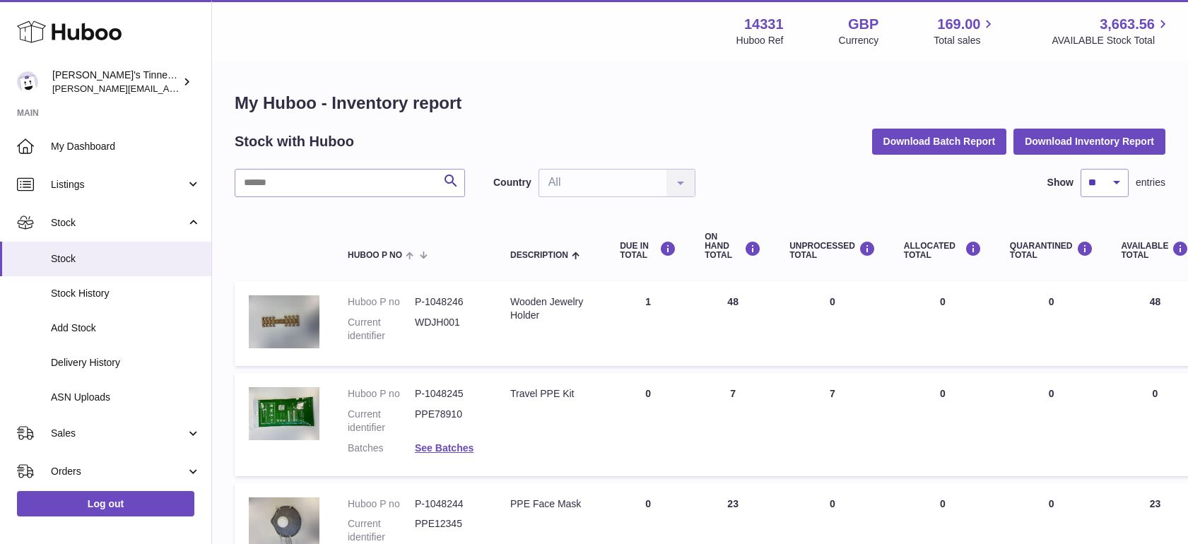 The image size is (1188, 544). What do you see at coordinates (448, 302) in the screenshot?
I see `dd: P-1048246` at bounding box center [448, 302].